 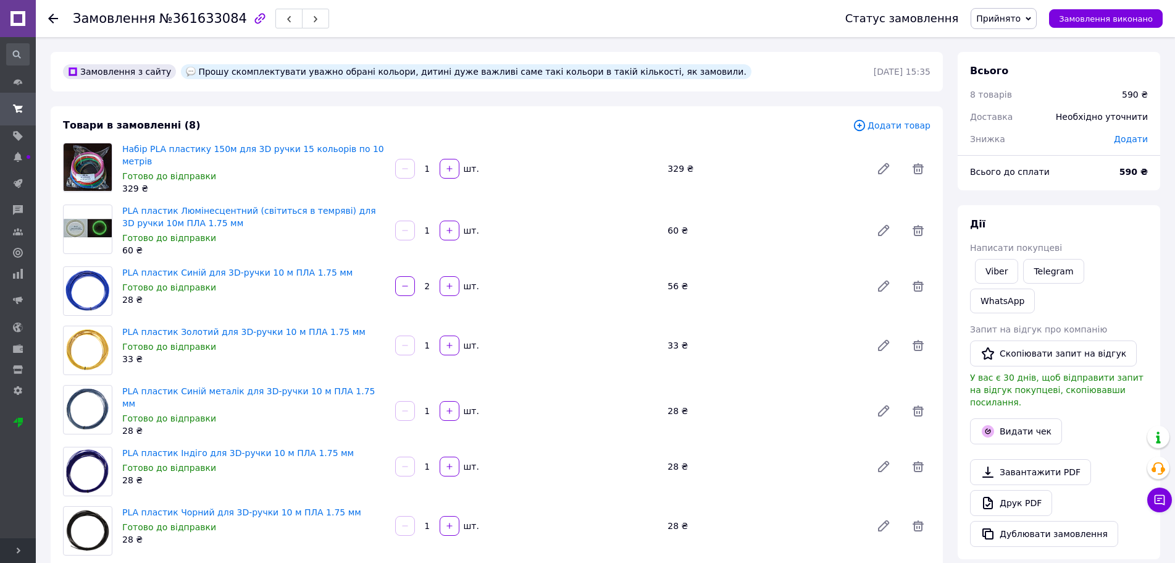 I want to click on span: Додати товар, so click(x=892, y=125).